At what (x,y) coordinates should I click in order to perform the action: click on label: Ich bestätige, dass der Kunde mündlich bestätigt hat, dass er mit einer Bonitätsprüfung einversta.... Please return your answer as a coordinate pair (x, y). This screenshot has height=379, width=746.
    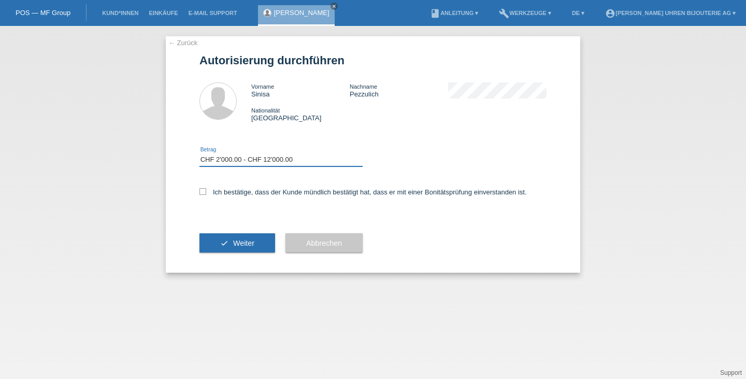
    Looking at the image, I should click on (363, 192).